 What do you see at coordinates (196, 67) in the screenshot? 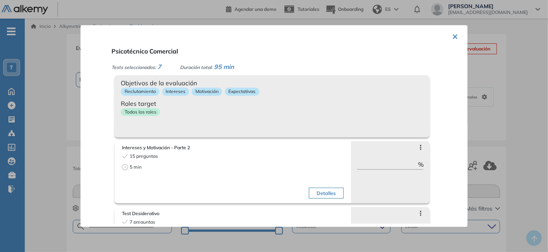
I see `span: Duración total:` at bounding box center [196, 67].